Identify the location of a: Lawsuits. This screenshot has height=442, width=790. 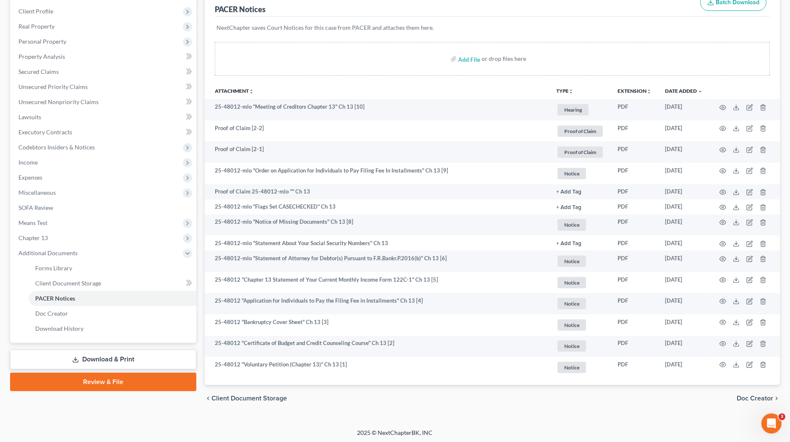
(104, 117).